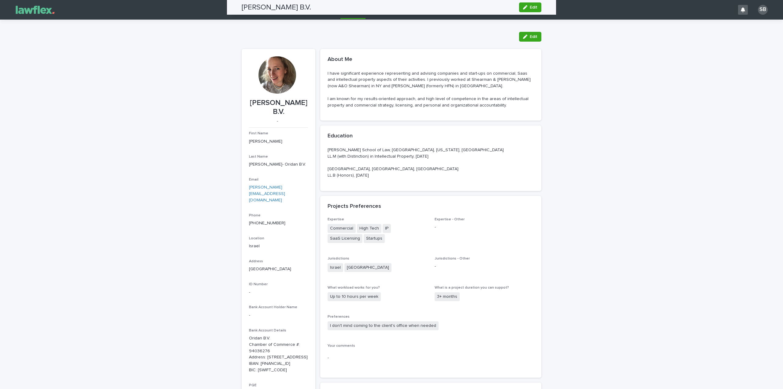  What do you see at coordinates (268, 330) in the screenshot?
I see `span: Bank Account Details` at bounding box center [268, 330].